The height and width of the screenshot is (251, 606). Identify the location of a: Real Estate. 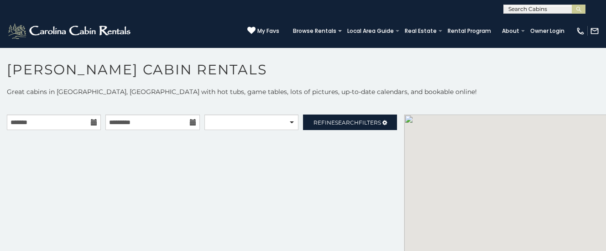
(421, 31).